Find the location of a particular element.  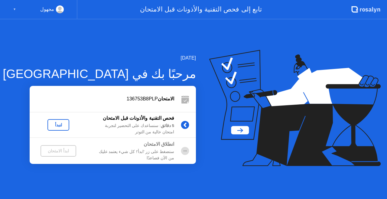

b: الامتحان is located at coordinates (166, 99).